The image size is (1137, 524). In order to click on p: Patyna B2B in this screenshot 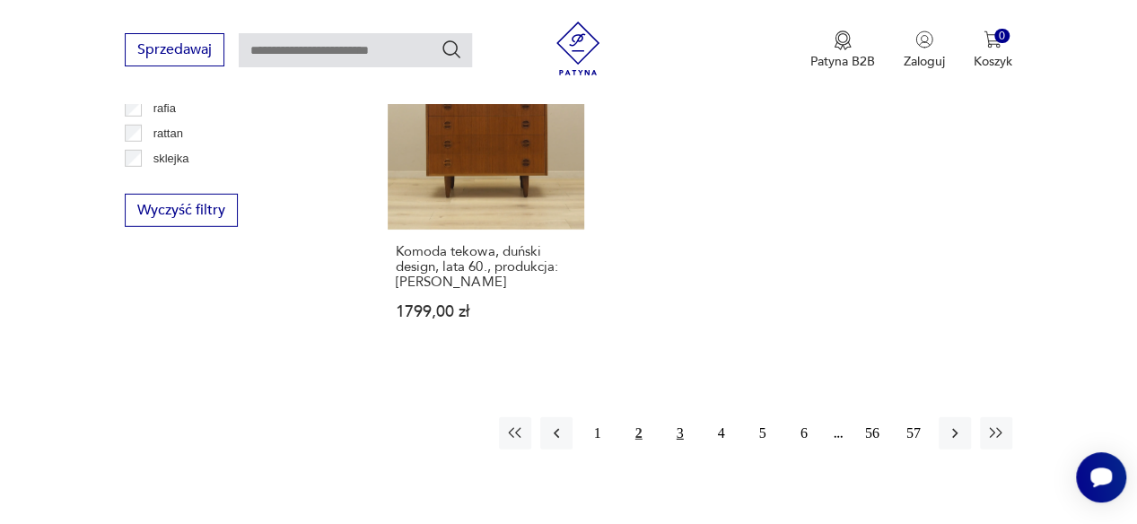, I will do `click(843, 61)`.